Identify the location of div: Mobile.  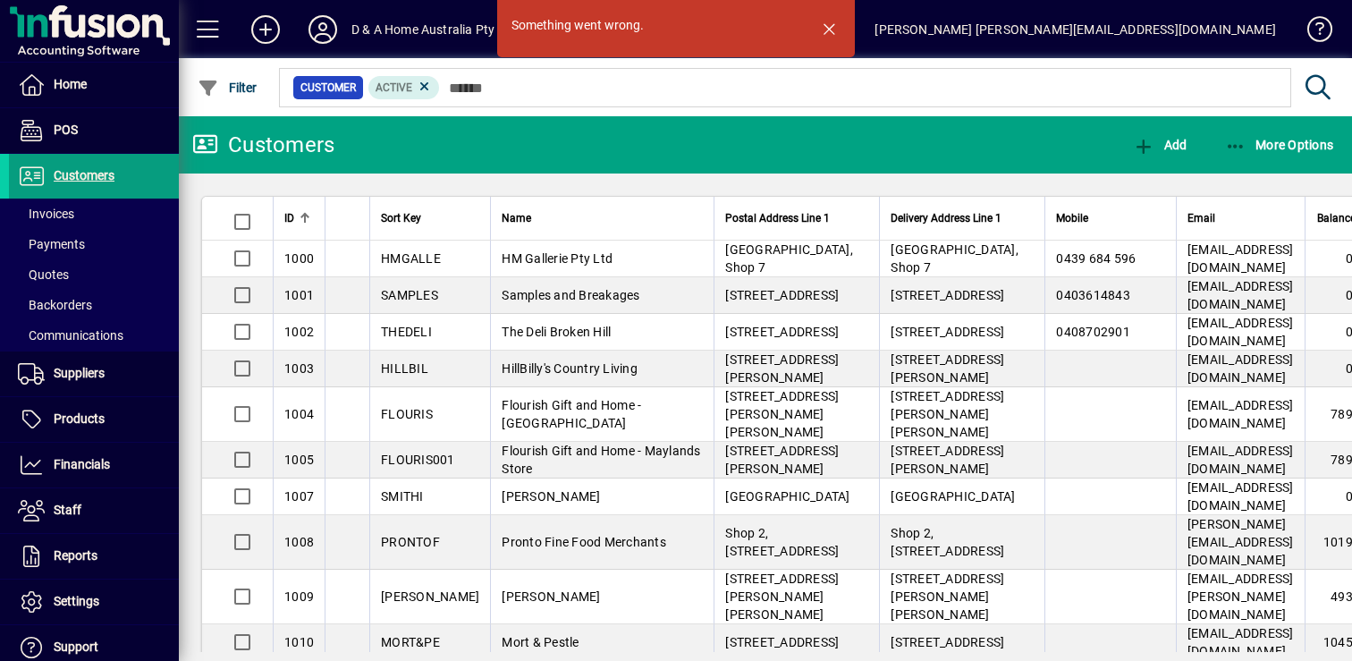
(1111, 218).